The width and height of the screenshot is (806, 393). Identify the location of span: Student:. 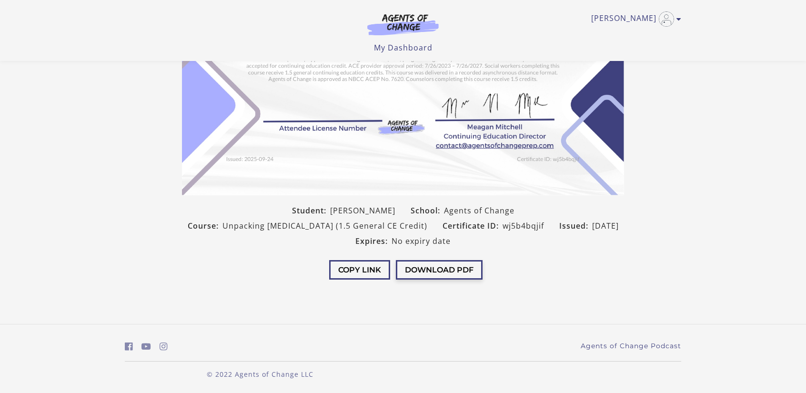
(311, 210).